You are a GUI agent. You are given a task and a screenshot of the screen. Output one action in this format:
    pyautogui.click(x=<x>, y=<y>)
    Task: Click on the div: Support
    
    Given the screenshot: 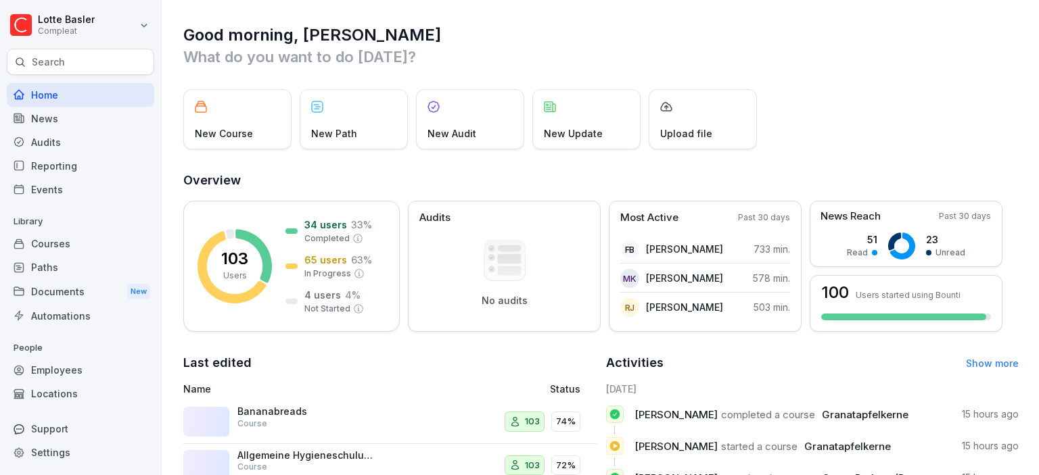 What is the action you would take?
    pyautogui.click(x=80, y=429)
    